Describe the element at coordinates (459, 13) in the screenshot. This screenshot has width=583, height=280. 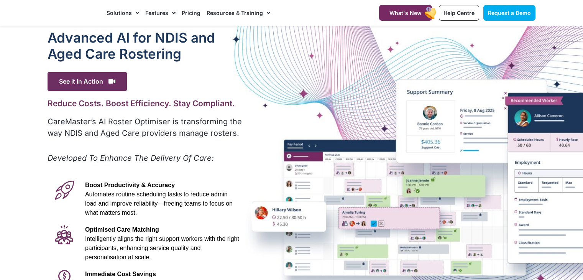
I see `span: Help Centre` at that location.